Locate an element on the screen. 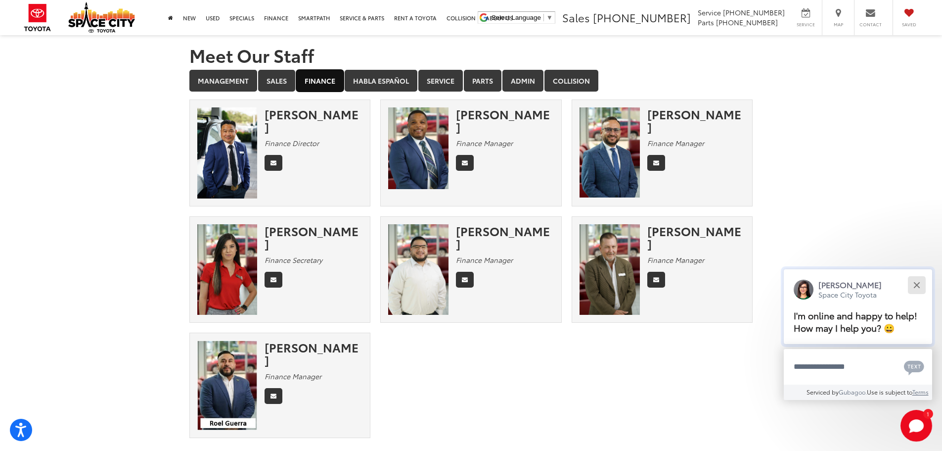 This screenshot has width=942, height=451. img: Roel Guerra is located at coordinates (228, 385).